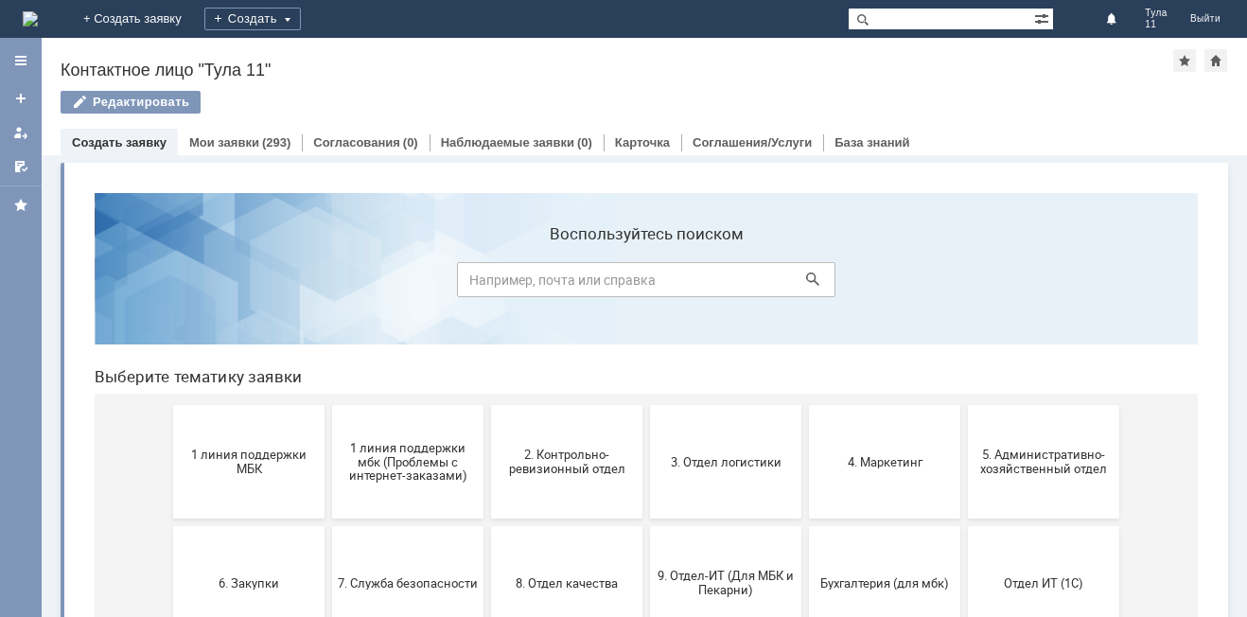 Image resolution: width=1247 pixels, height=617 pixels. Describe the element at coordinates (646, 284) in the screenshot. I see `button: 3. Отдел логистики` at that location.